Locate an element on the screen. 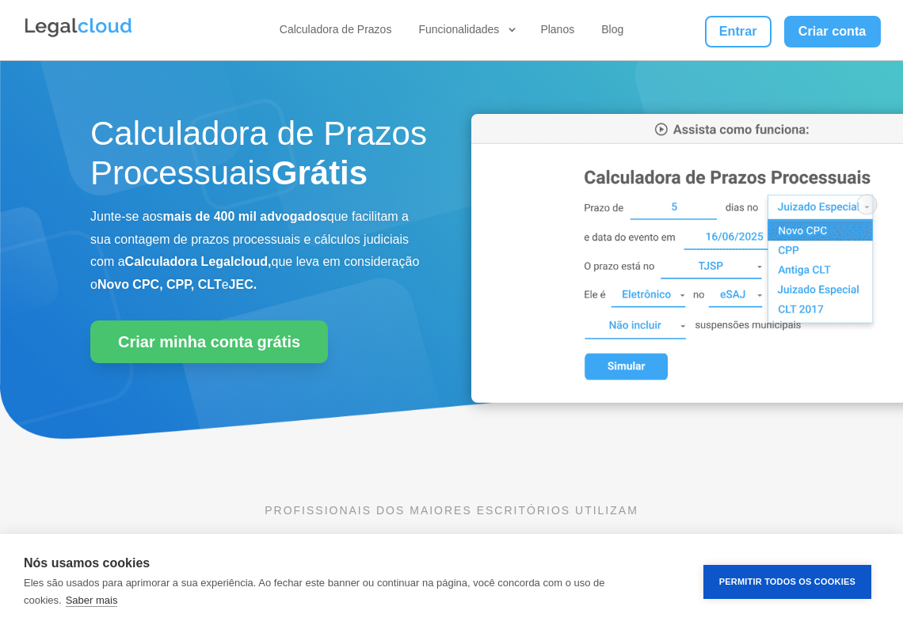 The image size is (903, 629). a: Entrar is located at coordinates (738, 32).